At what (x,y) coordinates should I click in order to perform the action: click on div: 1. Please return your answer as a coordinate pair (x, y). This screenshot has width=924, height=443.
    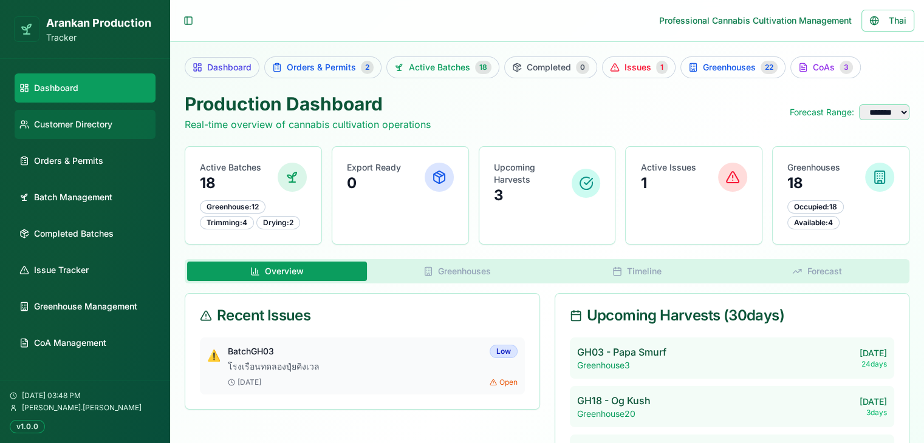
    Looking at the image, I should click on (661, 67).